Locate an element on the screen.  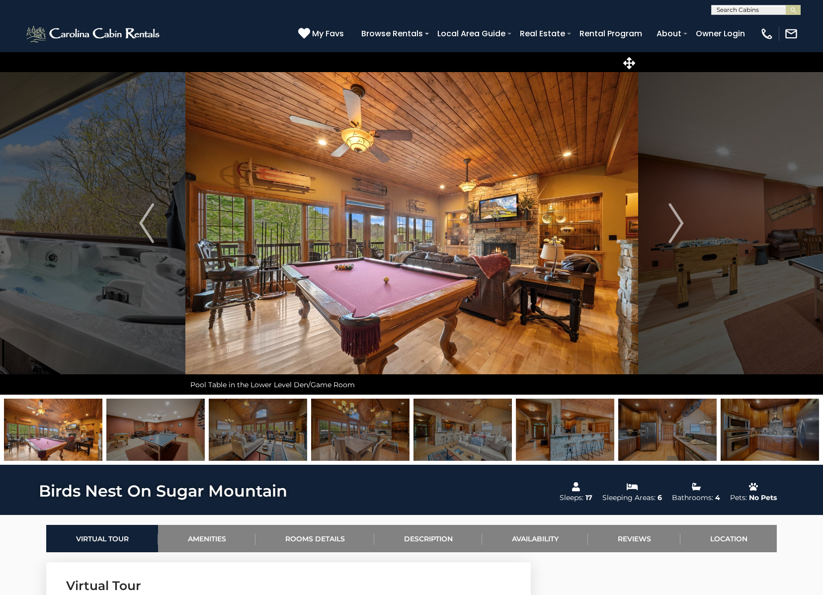
img: 168603370 is located at coordinates (53, 430).